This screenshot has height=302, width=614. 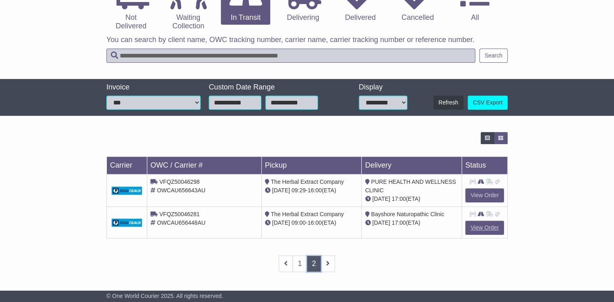 What do you see at coordinates (408, 214) in the screenshot?
I see `span: Bayshore Naturopathic Clinic` at bounding box center [408, 214].